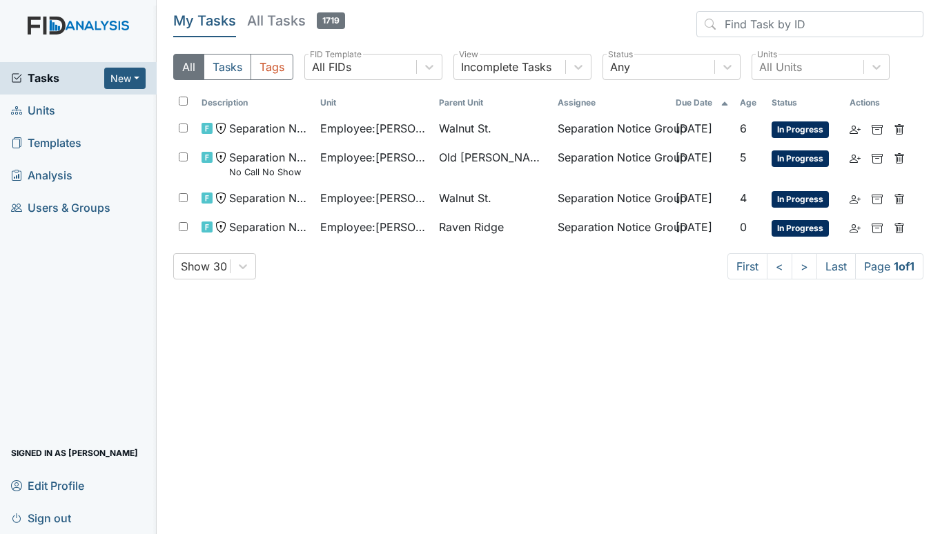 This screenshot has width=940, height=534. Describe the element at coordinates (41, 175) in the screenshot. I see `span: Analysis` at that location.